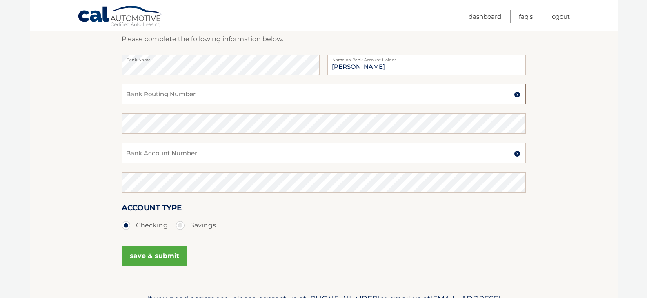 This screenshot has width=647, height=298. I want to click on a: Logout, so click(560, 16).